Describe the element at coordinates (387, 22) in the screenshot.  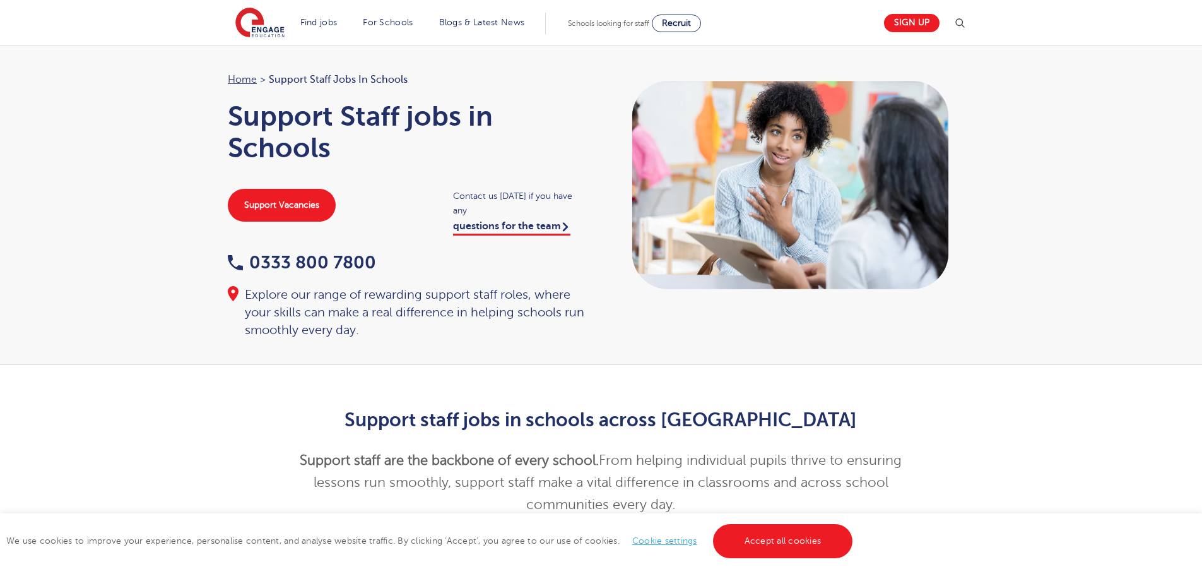
I see `a: For Schools` at that location.